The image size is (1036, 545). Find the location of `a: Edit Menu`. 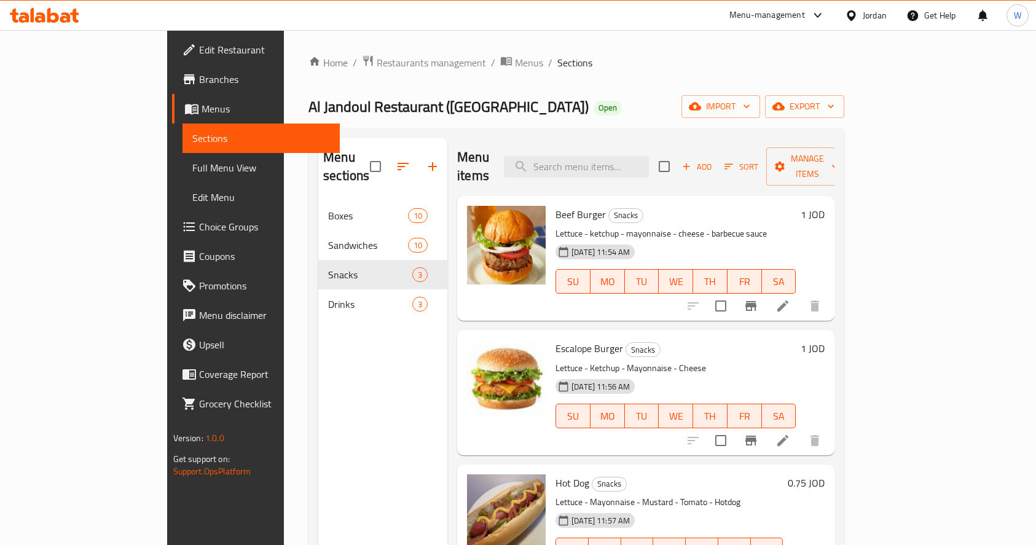

a: Edit Menu is located at coordinates (261, 197).